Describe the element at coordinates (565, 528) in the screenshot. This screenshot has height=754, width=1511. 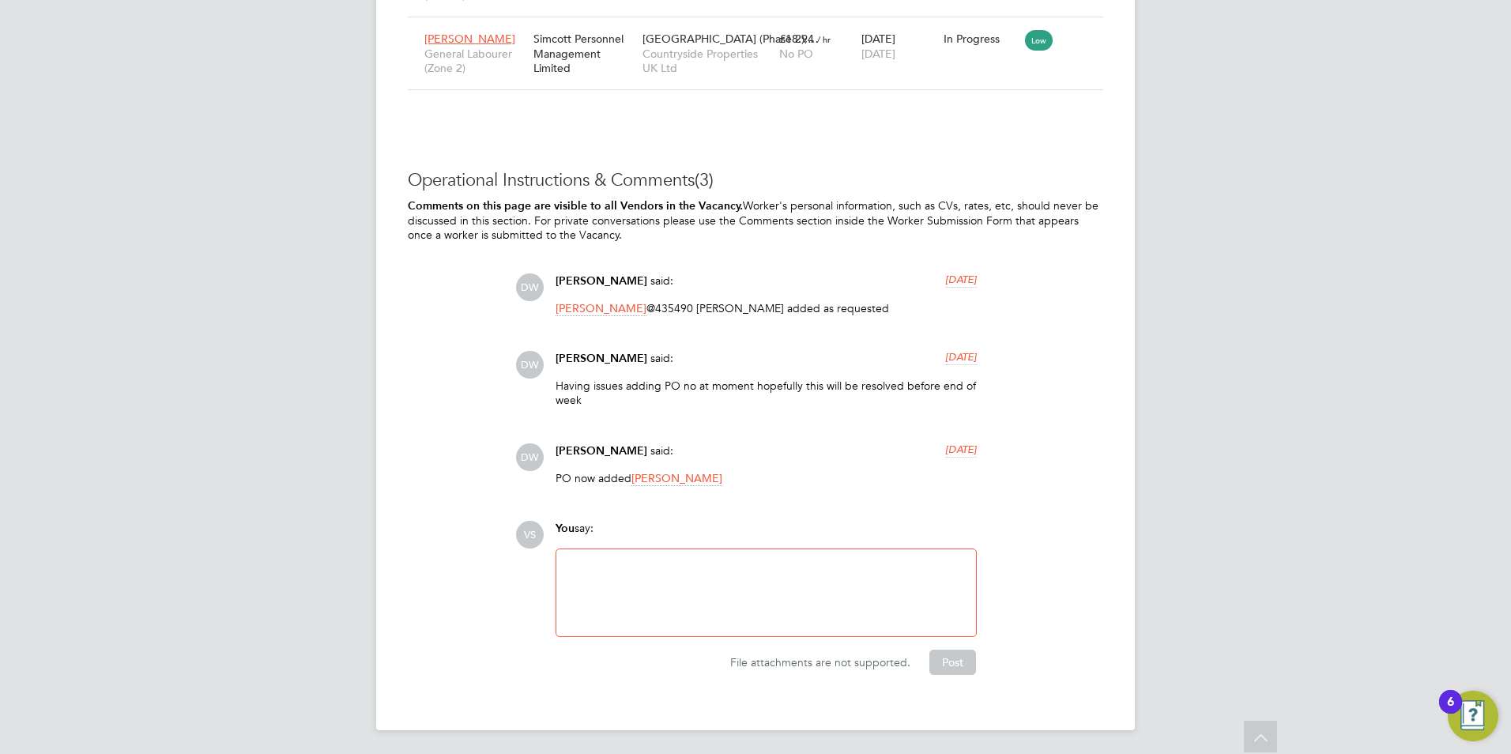
I see `span: You` at that location.